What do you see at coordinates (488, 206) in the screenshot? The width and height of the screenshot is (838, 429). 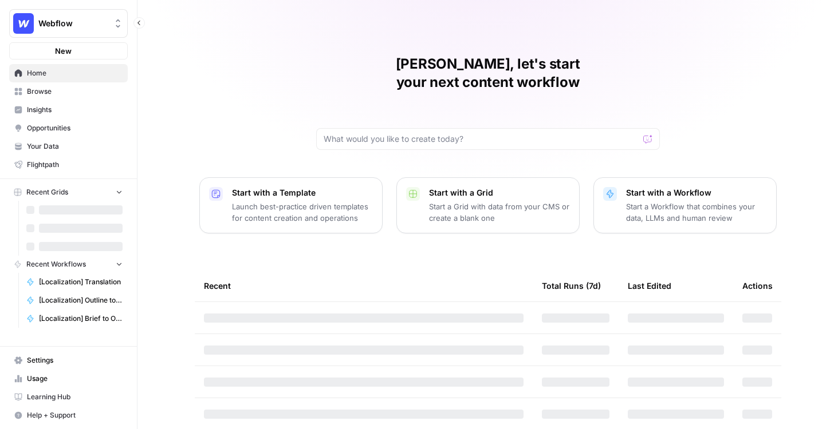 I see `button: Start with a GridStart a Grid with data from your CMS or create a blank one` at bounding box center [488, 206].